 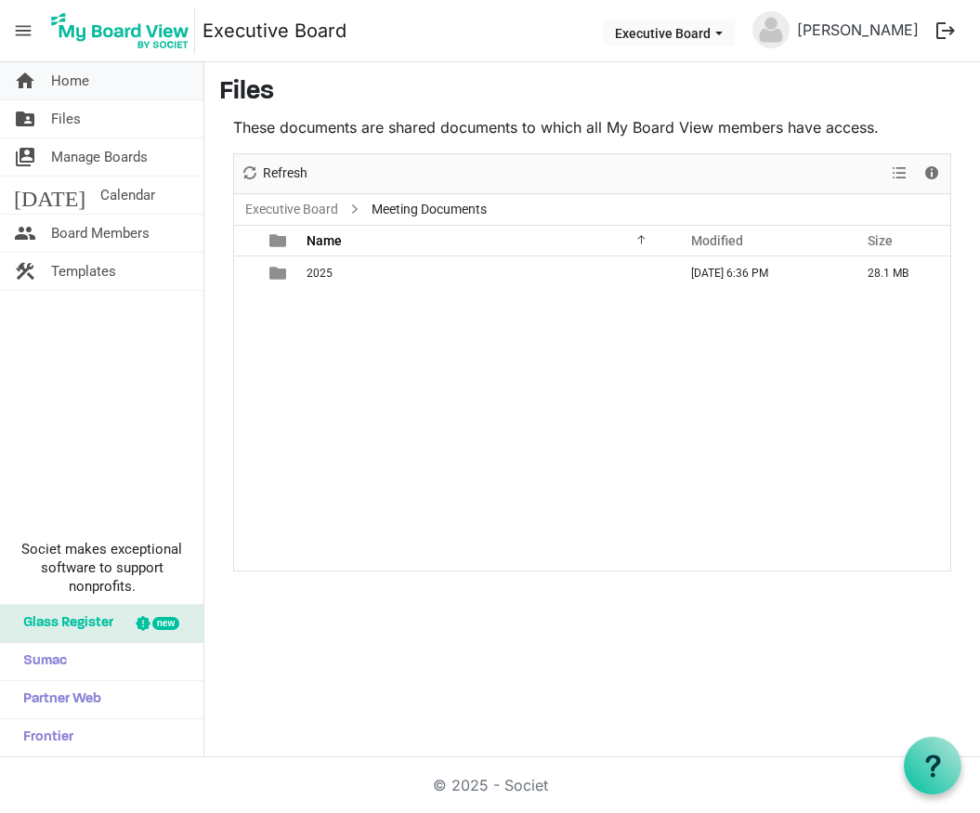 What do you see at coordinates (23, 31) in the screenshot?
I see `span: menu` at bounding box center [23, 31].